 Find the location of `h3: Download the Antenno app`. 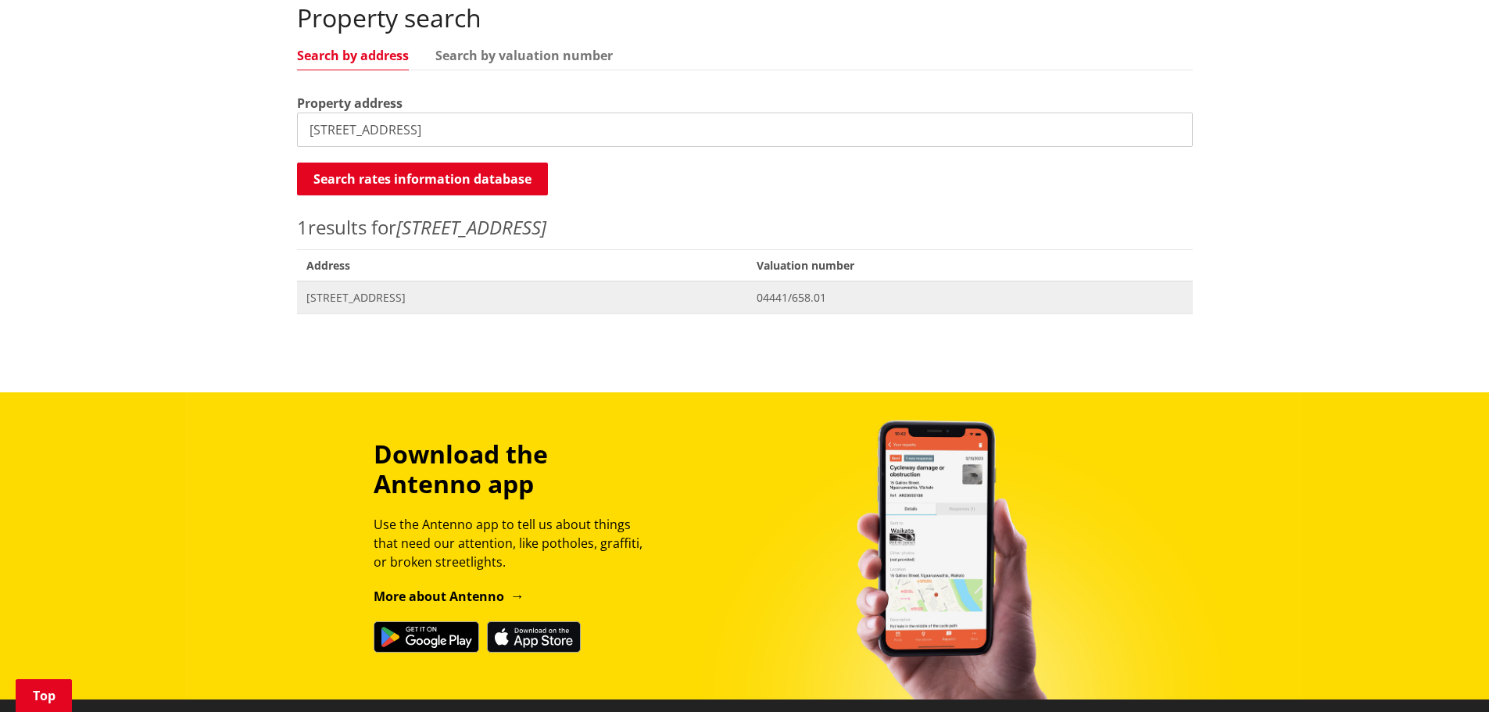

h3: Download the Antenno app is located at coordinates (515, 469).